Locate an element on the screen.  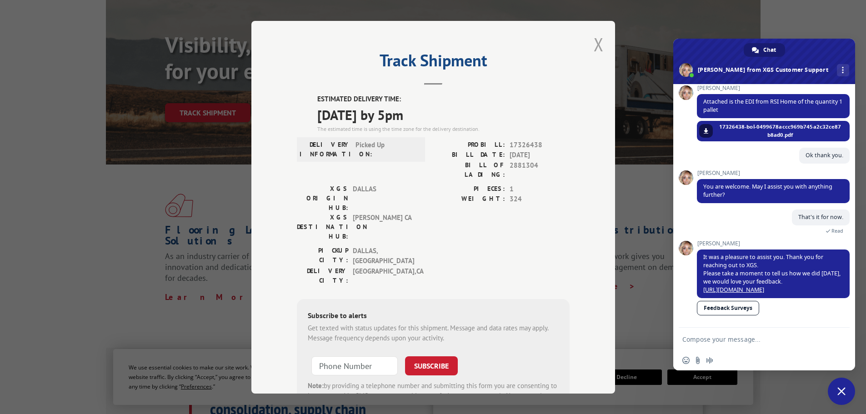
div: Close chat is located at coordinates (842, 391).